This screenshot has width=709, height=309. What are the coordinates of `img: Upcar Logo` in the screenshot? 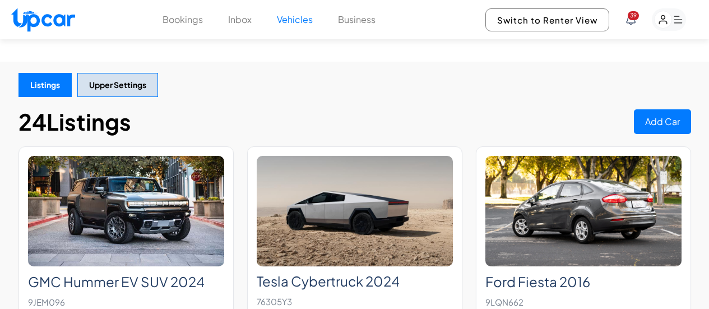 It's located at (43, 20).